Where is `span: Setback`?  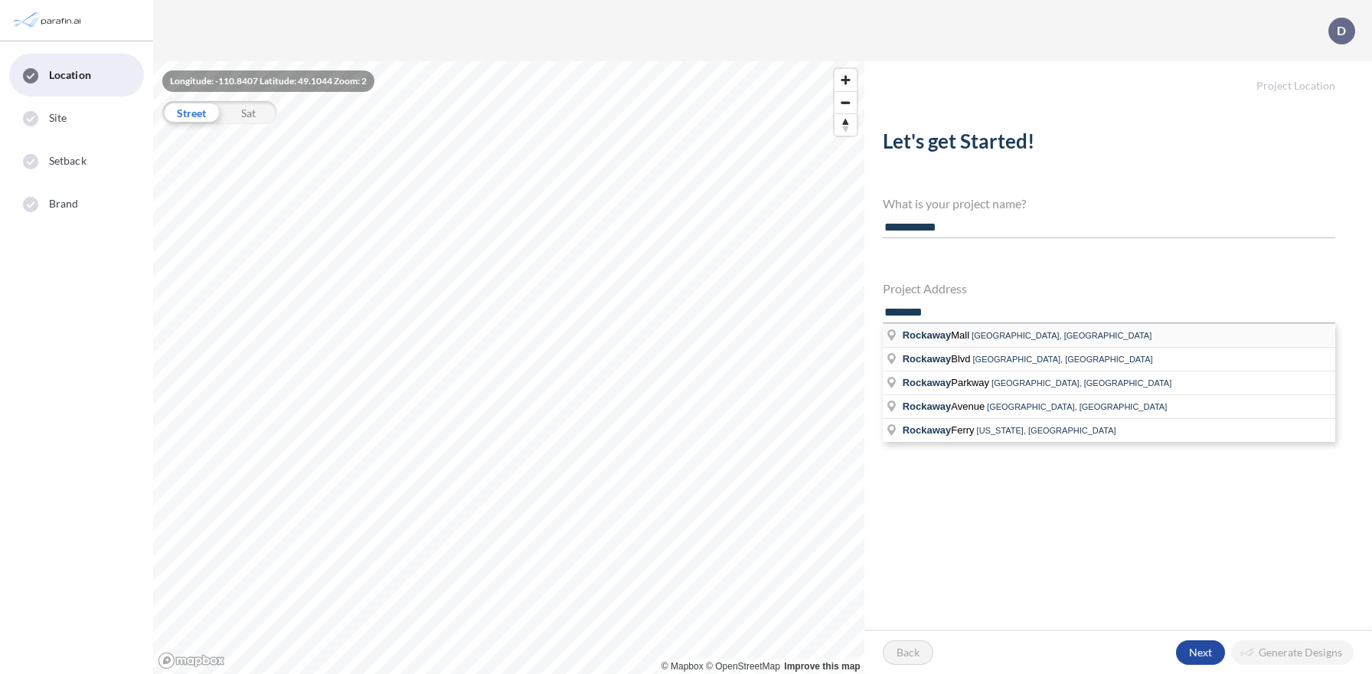
span: Setback is located at coordinates (67, 161).